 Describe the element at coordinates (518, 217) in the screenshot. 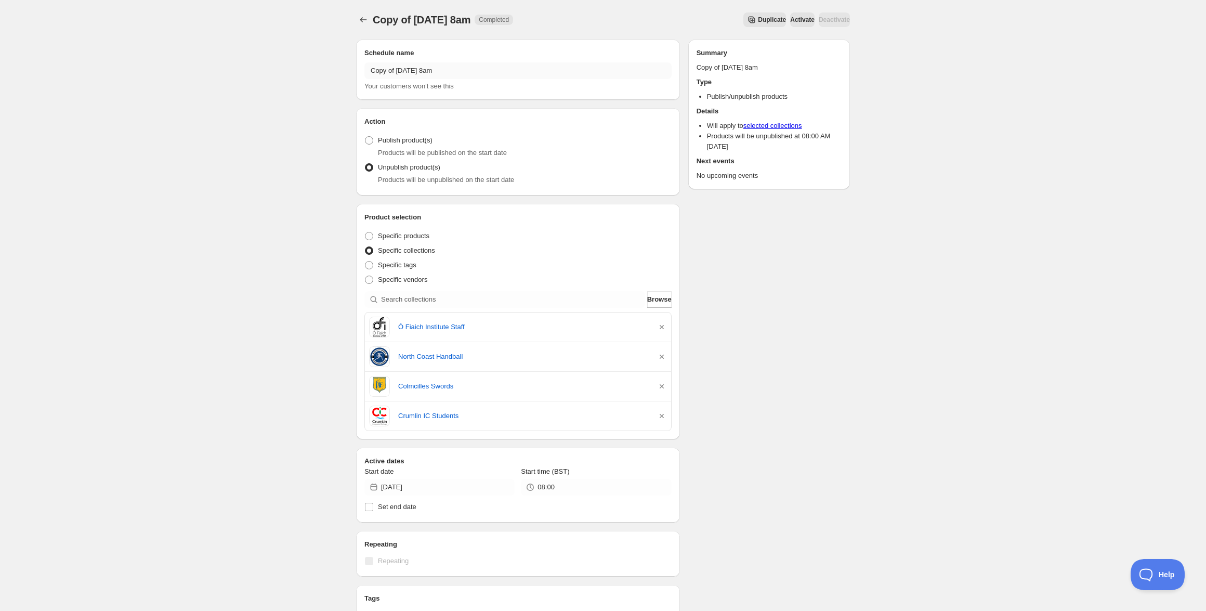

I see `h2: Product selection` at that location.